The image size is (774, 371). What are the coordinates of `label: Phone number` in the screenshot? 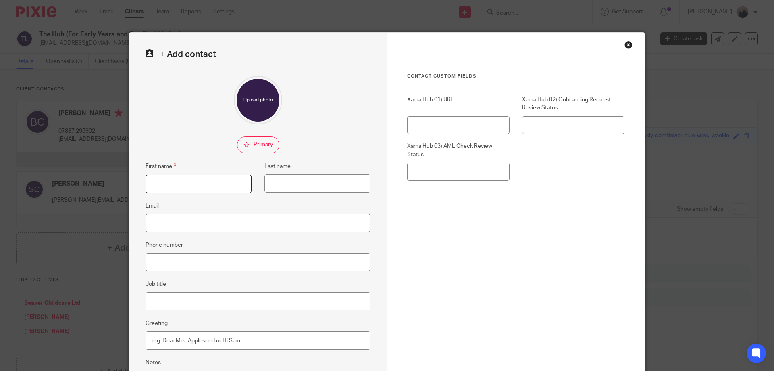 It's located at (164, 245).